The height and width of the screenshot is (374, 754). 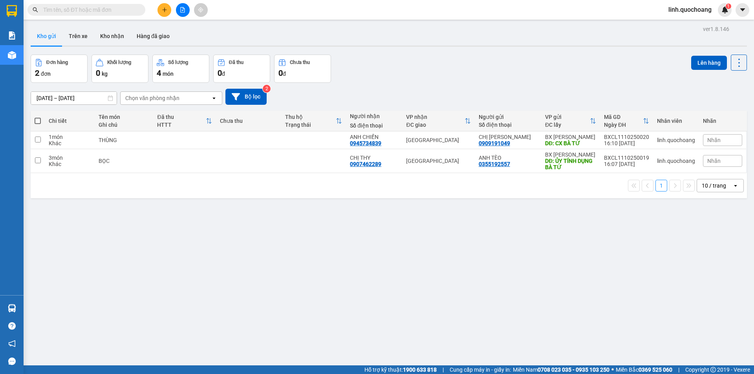 I want to click on button: Lên hàng, so click(x=709, y=63).